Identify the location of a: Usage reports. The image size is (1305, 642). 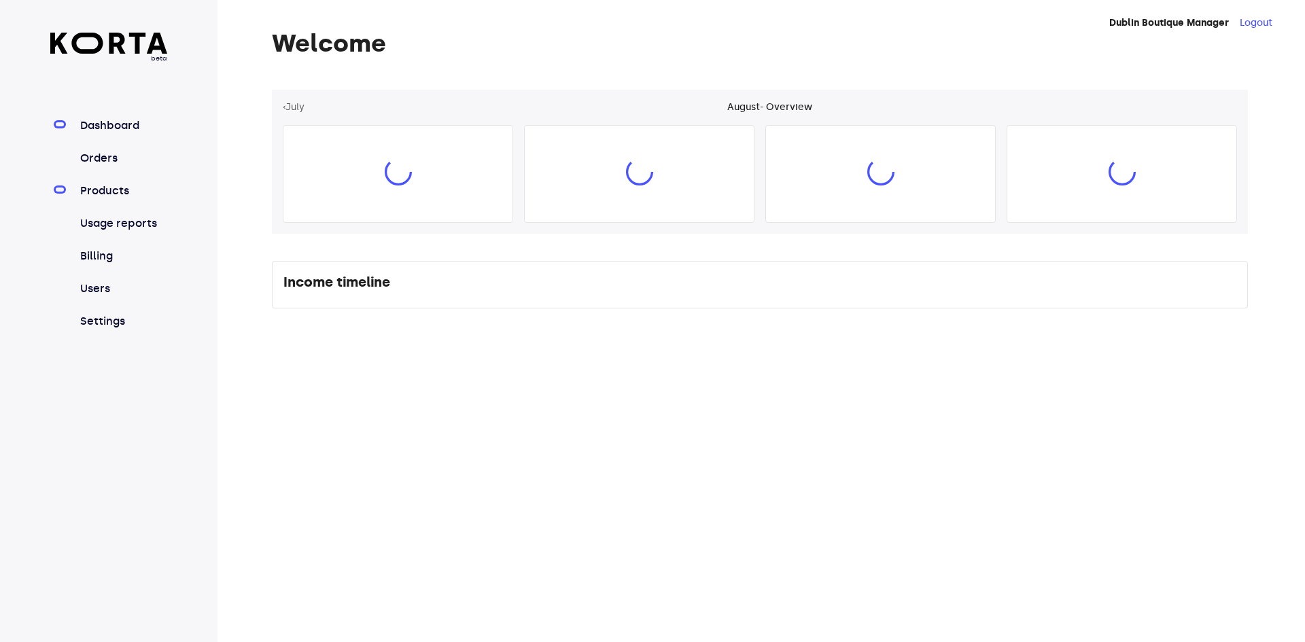
(122, 224).